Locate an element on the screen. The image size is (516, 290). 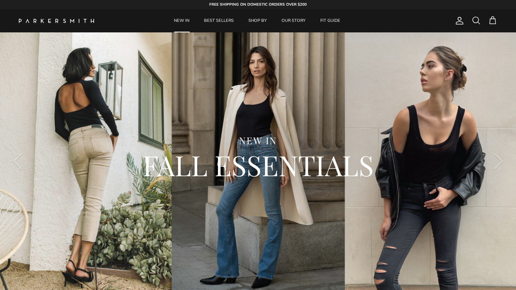
a: Parker Smith is located at coordinates (56, 21).